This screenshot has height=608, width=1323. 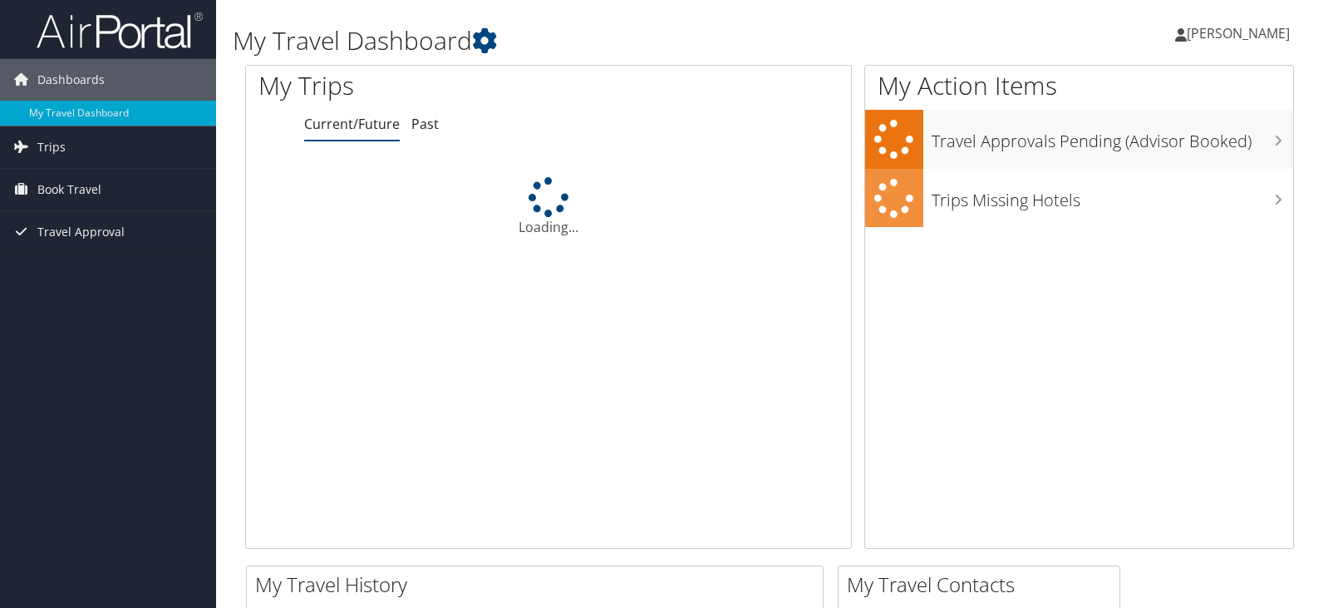 What do you see at coordinates (983, 584) in the screenshot?
I see `h2: My Travel Contacts` at bounding box center [983, 584].